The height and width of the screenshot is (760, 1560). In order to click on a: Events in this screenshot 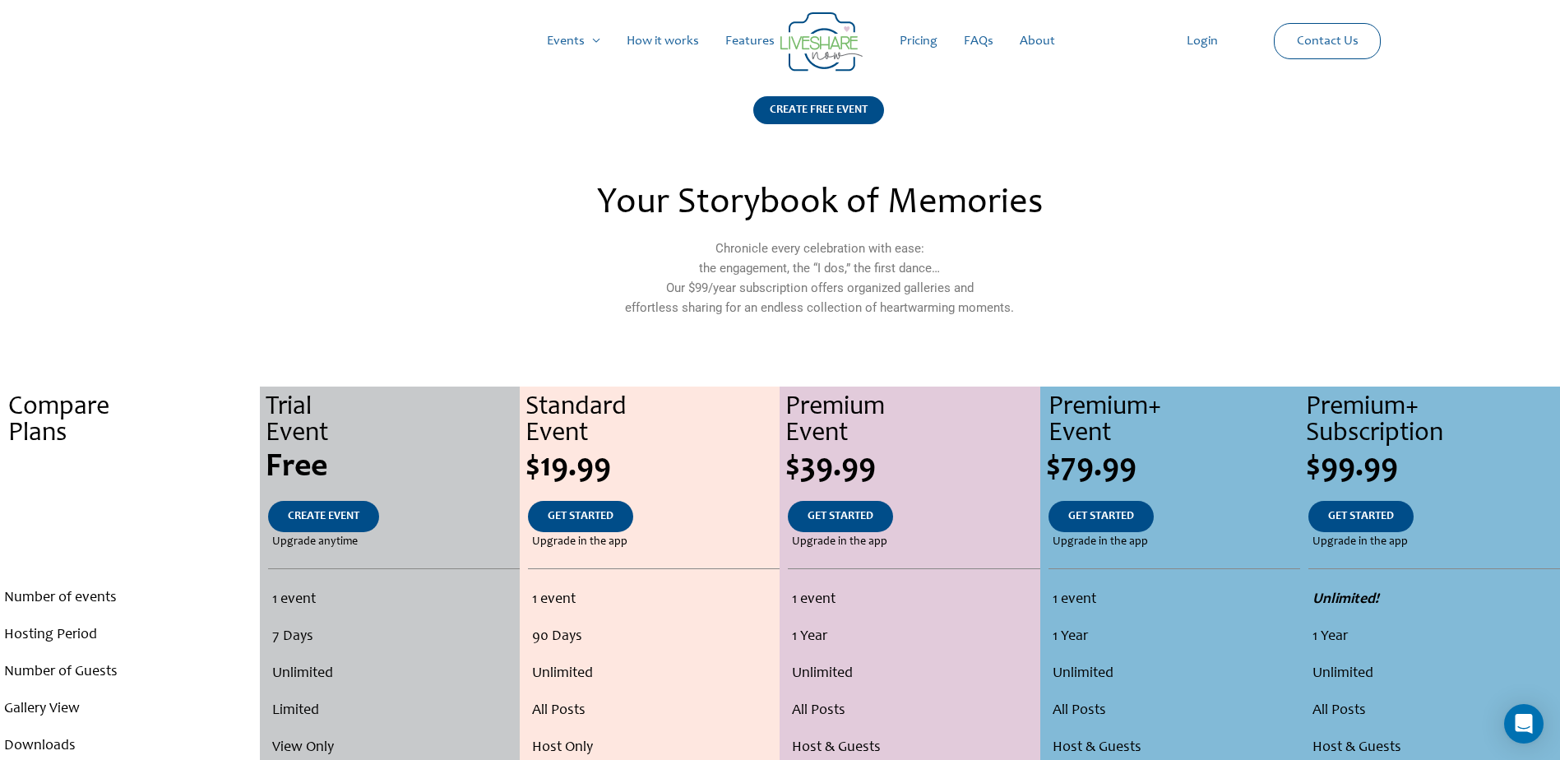, I will do `click(573, 41)`.